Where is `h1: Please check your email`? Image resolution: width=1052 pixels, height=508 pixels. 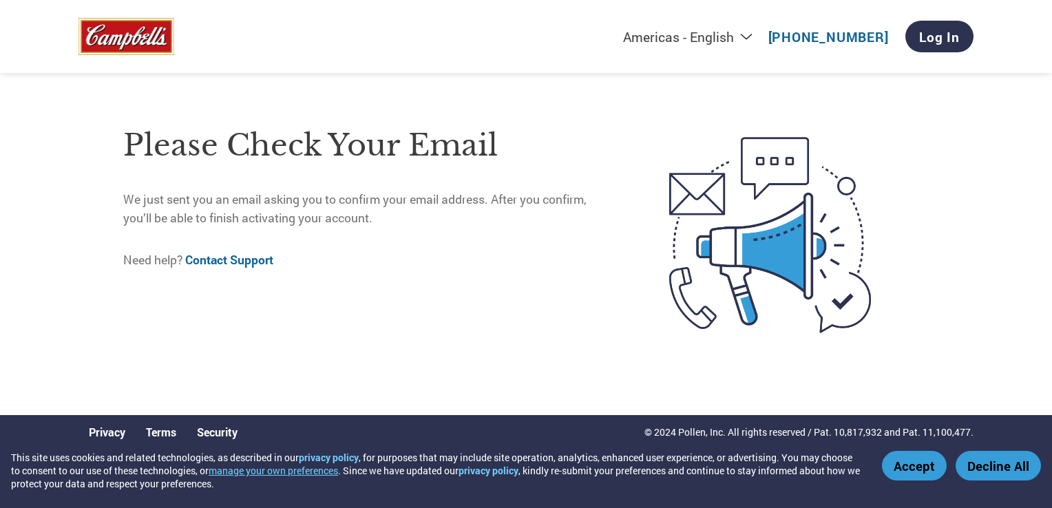 h1: Please check your email is located at coordinates (367, 145).